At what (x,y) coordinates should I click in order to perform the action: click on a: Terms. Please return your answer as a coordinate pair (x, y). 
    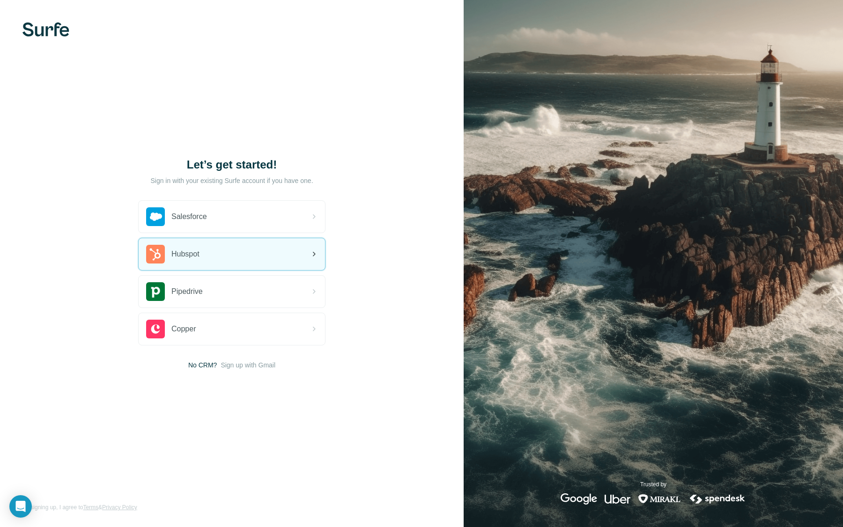
    Looking at the image, I should click on (90, 507).